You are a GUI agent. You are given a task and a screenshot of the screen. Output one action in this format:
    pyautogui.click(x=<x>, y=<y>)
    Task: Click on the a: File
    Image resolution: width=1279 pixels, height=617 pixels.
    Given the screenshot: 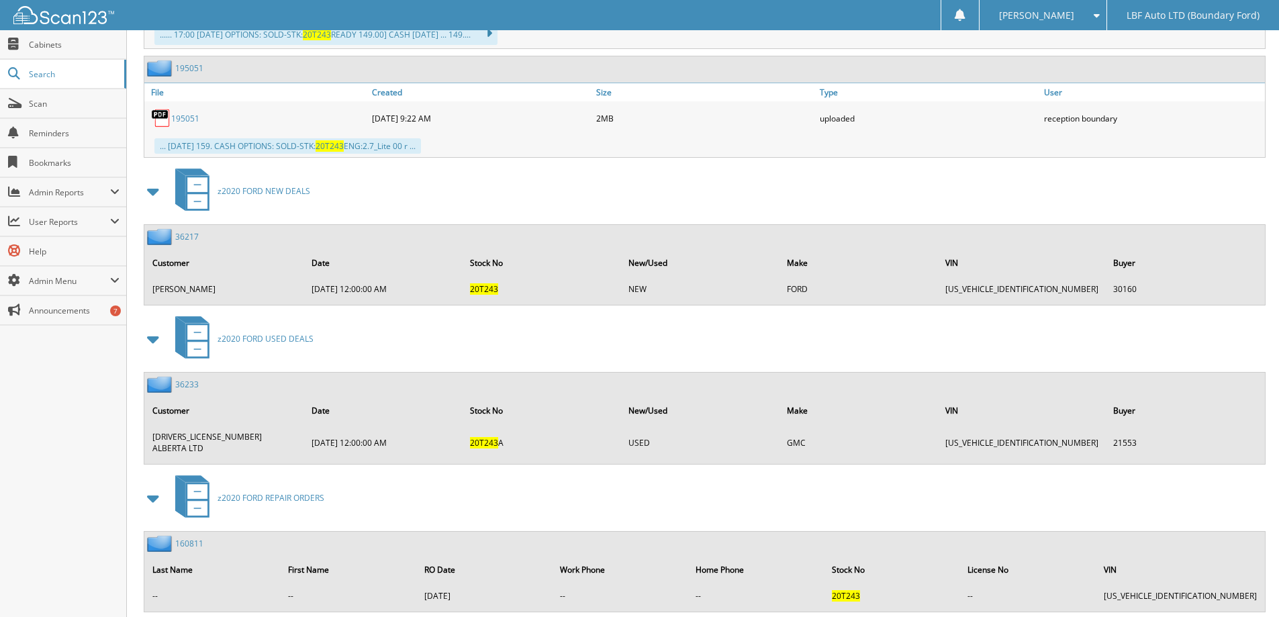 What is the action you would take?
    pyautogui.click(x=256, y=92)
    